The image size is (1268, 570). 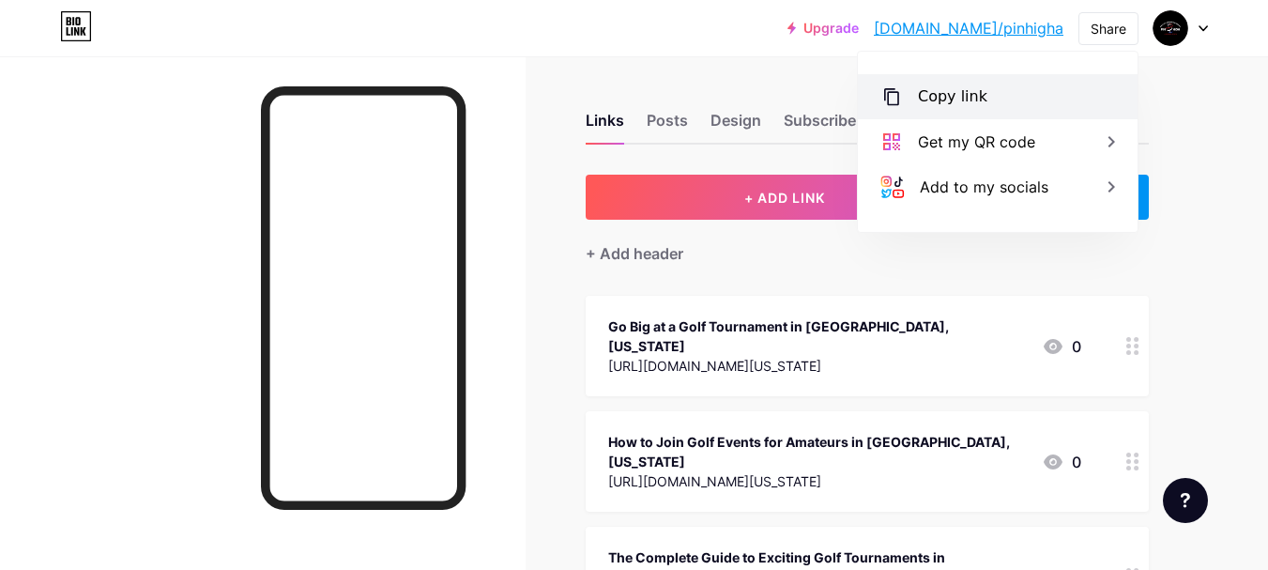 I want to click on div: Design, so click(x=736, y=126).